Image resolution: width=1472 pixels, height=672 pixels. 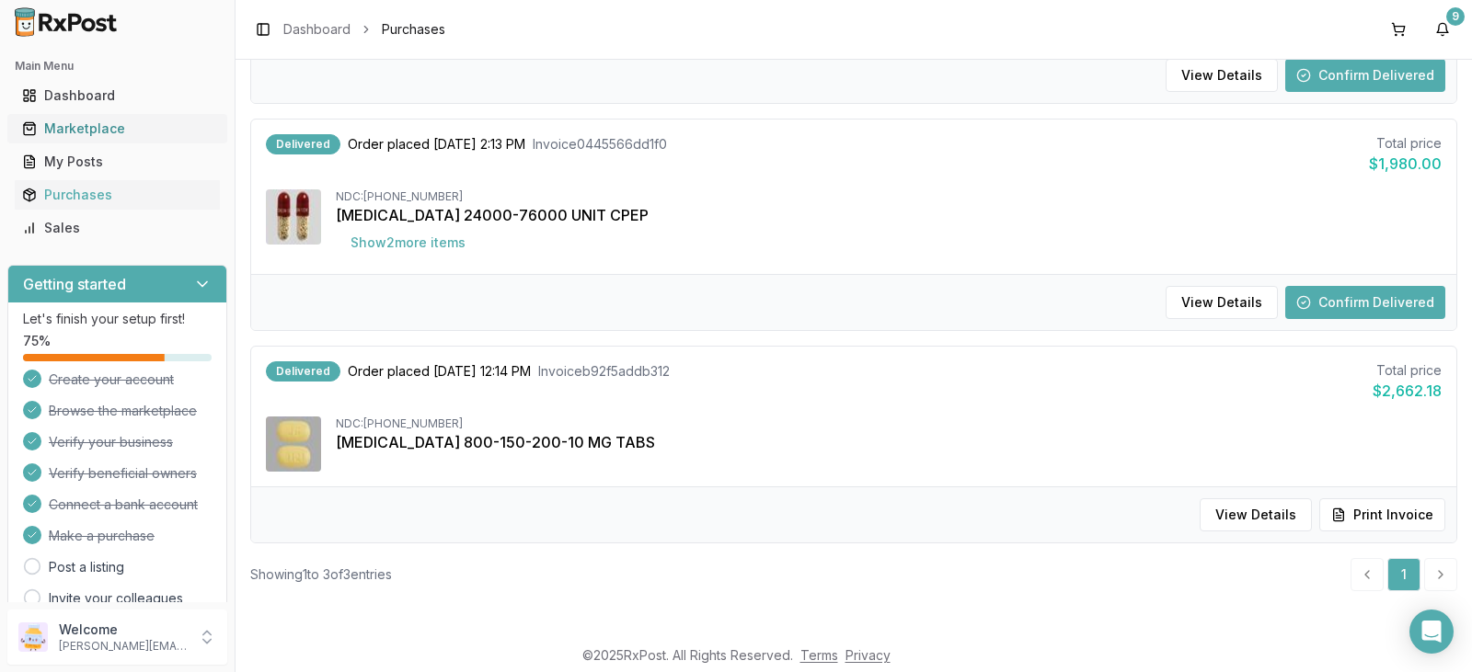 What do you see at coordinates (117, 162) in the screenshot?
I see `button: My Posts` at bounding box center [117, 162].